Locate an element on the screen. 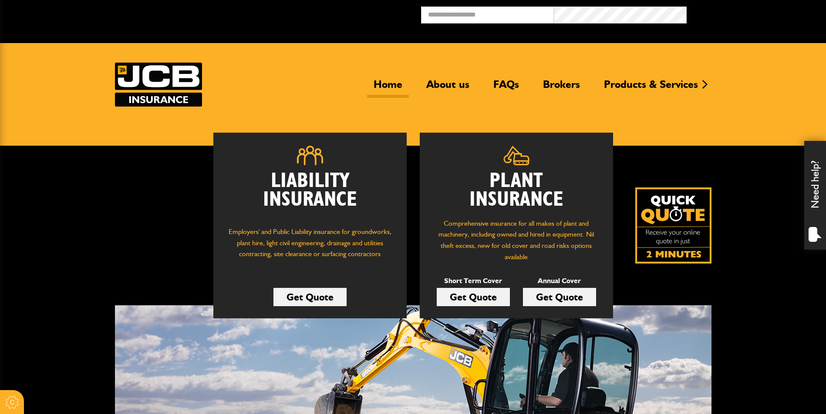 The height and width of the screenshot is (414, 826). img: JCB Insurance Services logo is located at coordinates (158, 84).